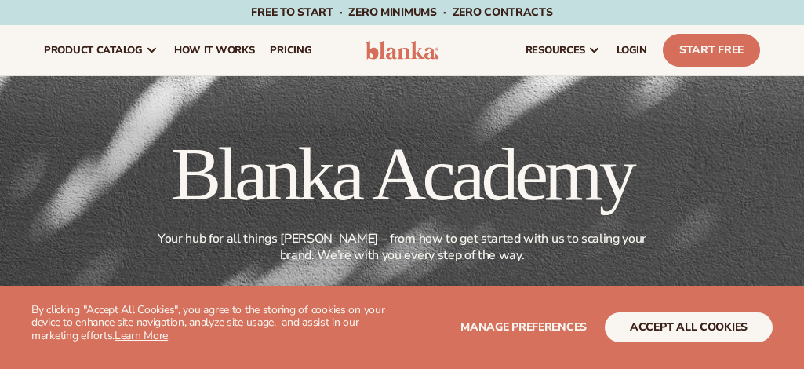  What do you see at coordinates (712, 50) in the screenshot?
I see `a: Start Free` at bounding box center [712, 50].